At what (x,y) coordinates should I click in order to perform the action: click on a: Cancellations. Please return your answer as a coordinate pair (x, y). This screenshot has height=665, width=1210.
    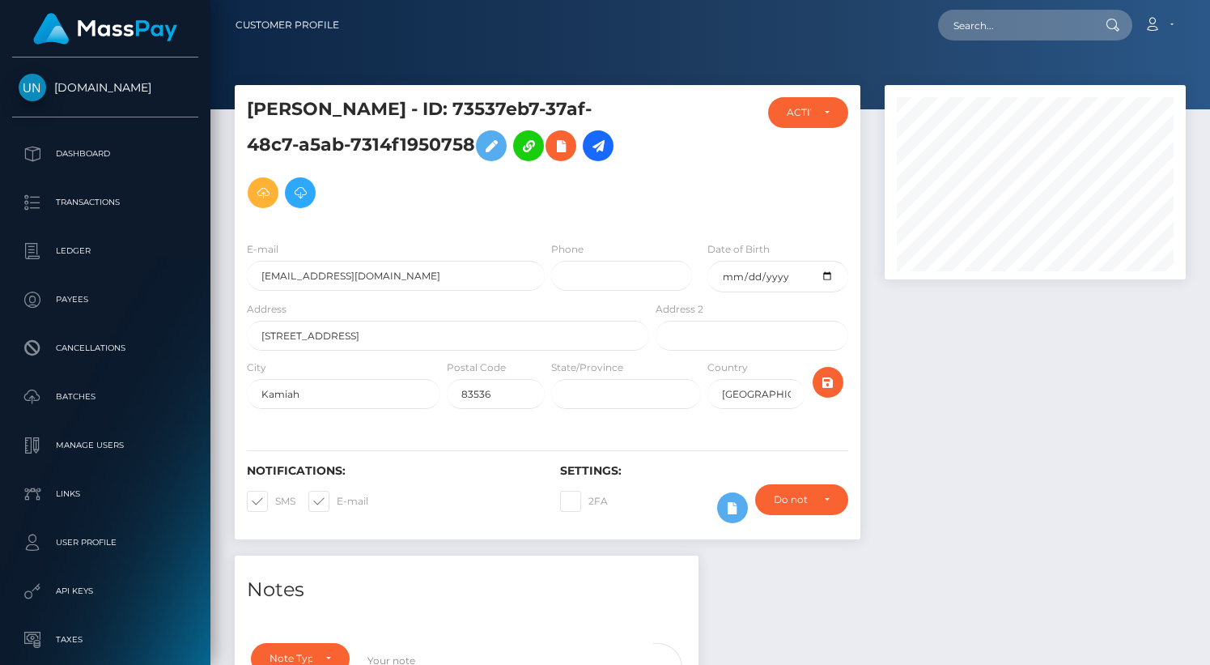
    Looking at the image, I should click on (105, 348).